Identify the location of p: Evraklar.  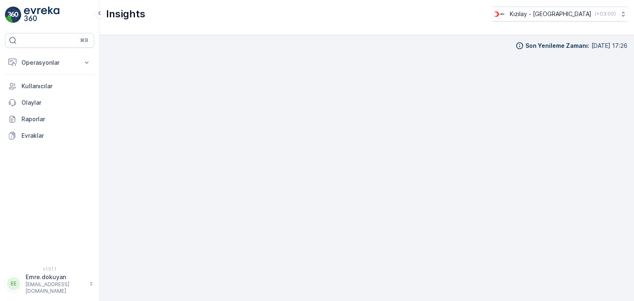
(56, 136).